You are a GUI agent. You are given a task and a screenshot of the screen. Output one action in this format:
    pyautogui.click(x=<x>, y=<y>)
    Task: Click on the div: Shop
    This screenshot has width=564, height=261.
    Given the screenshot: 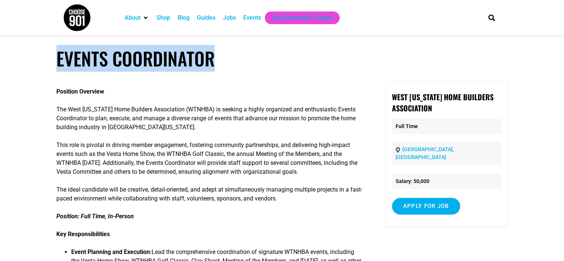 What is the action you would take?
    pyautogui.click(x=163, y=18)
    